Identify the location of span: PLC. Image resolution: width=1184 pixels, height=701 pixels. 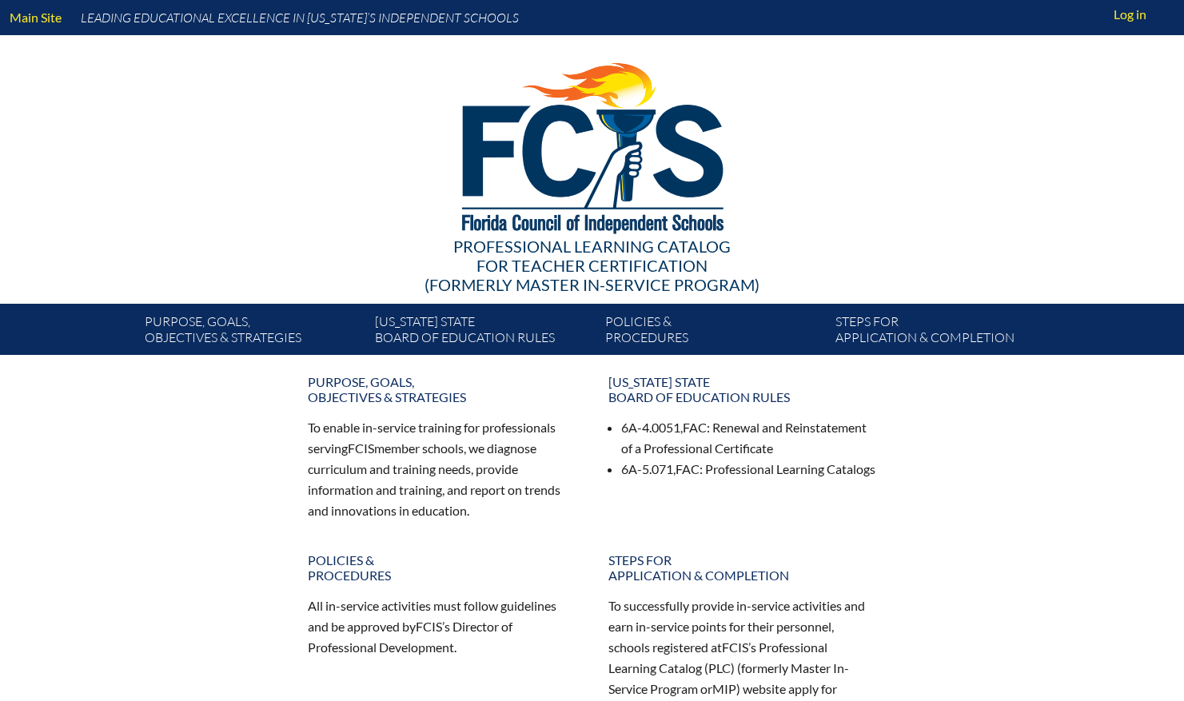
(720, 668).